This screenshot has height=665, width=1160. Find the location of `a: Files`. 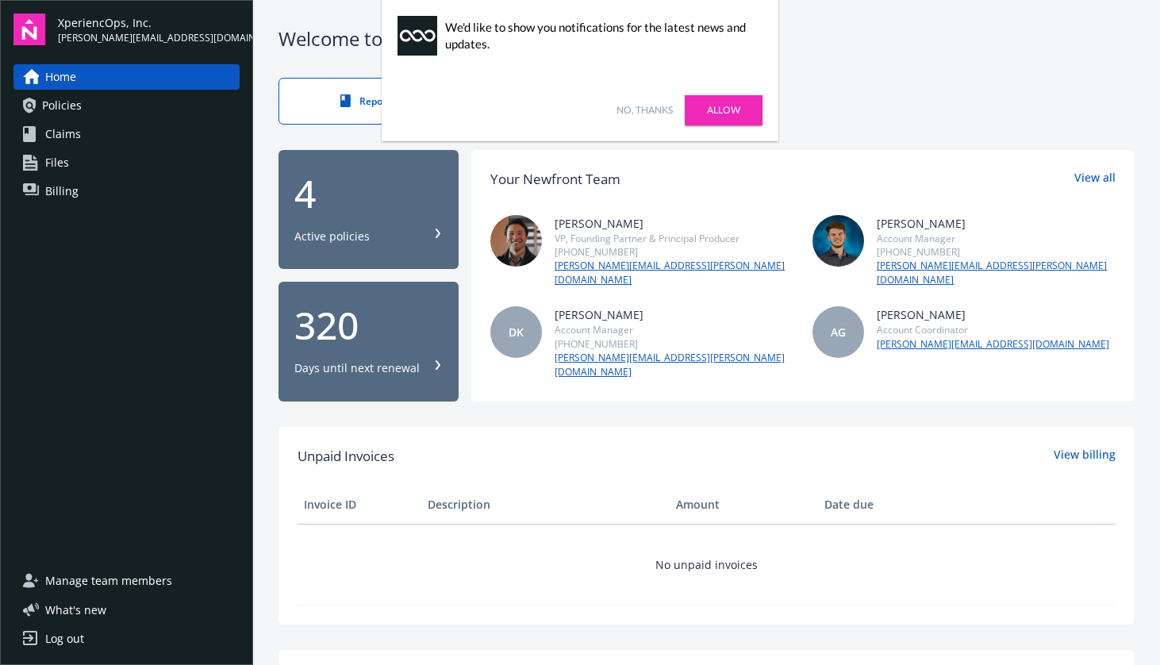

a: Files is located at coordinates (126, 163).